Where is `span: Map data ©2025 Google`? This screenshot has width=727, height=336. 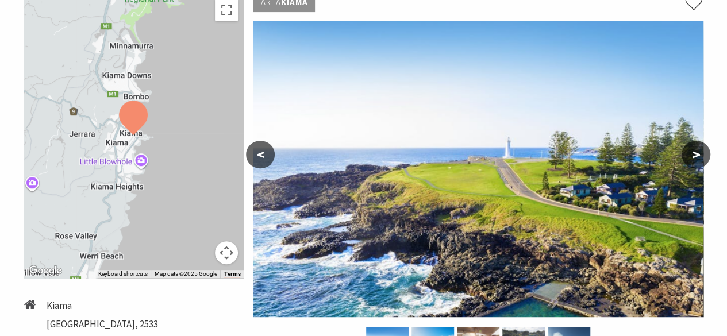 span: Map data ©2025 Google is located at coordinates (185, 273).